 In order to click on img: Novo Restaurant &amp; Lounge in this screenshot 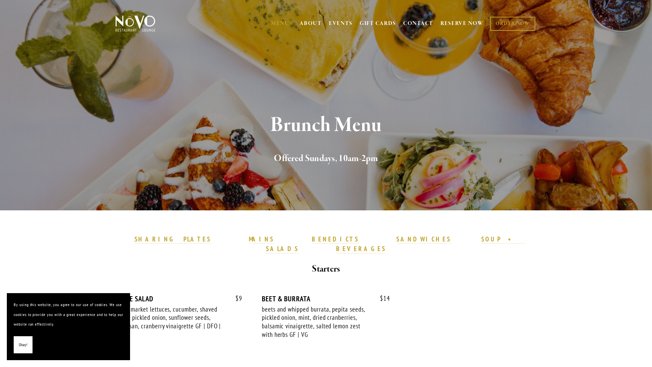, I will do `click(135, 24)`.